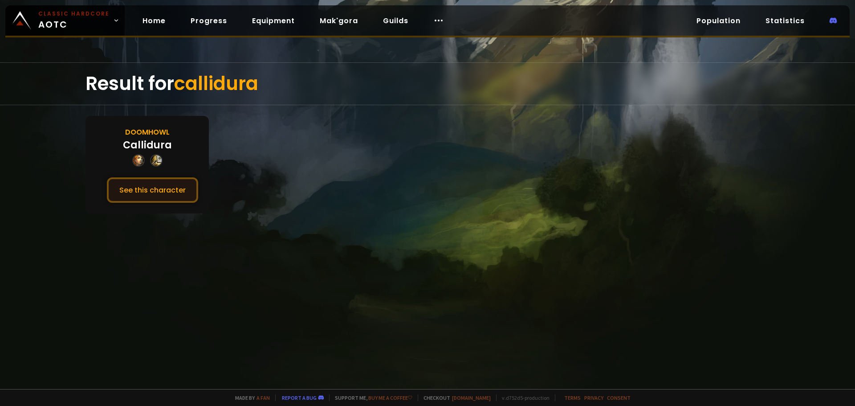 Image resolution: width=855 pixels, height=406 pixels. I want to click on a: Mak'gora, so click(339, 20).